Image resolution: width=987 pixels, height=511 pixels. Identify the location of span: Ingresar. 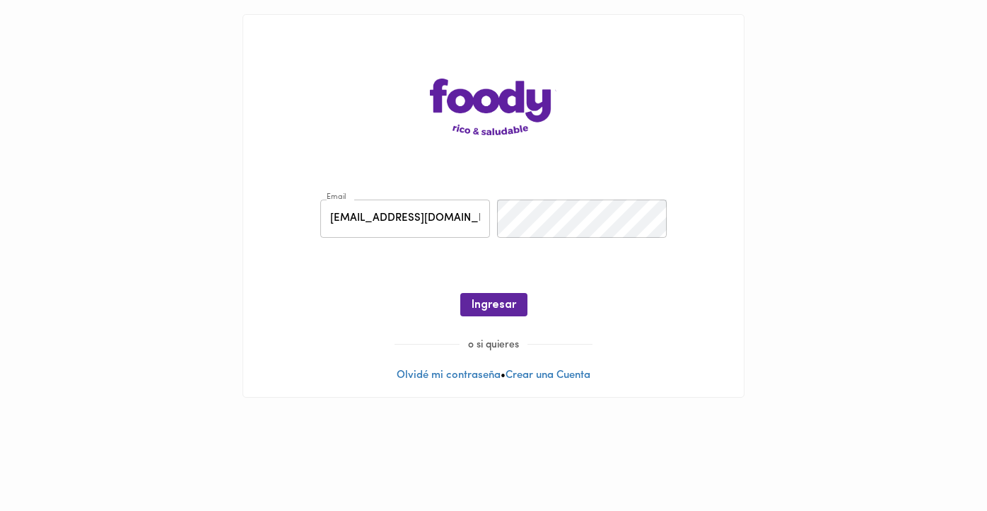
(494, 305).